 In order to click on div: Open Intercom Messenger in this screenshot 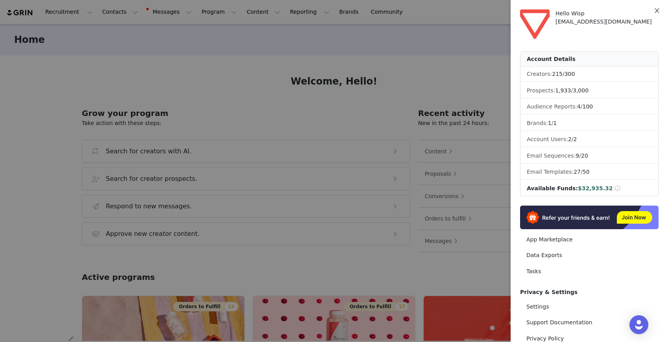, I will do `click(639, 325)`.